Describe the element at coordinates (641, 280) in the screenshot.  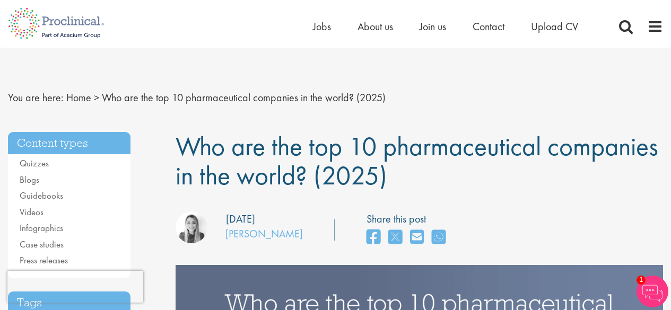
I see `span: 1` at that location.